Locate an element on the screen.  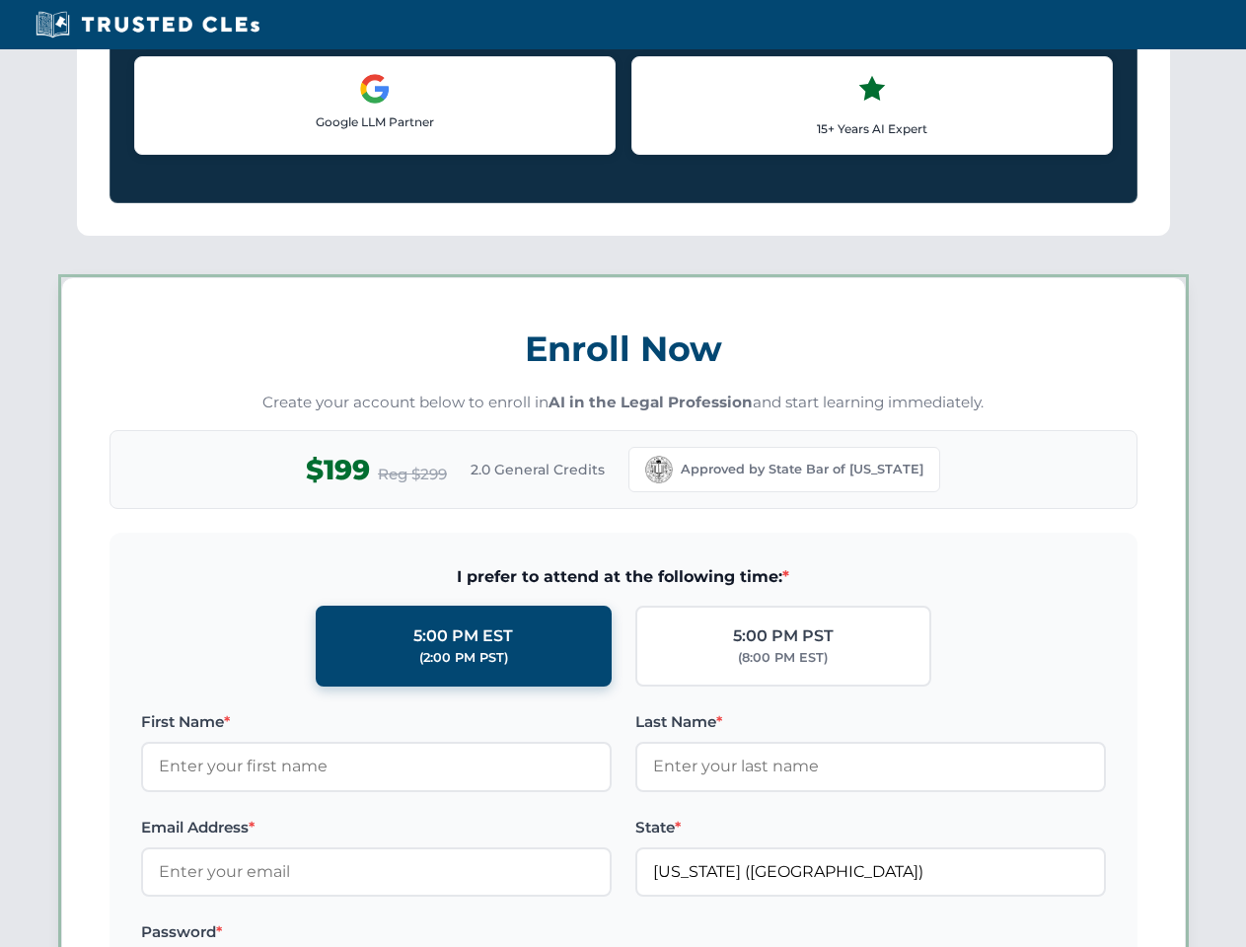
span: $199 is located at coordinates (337, 470).